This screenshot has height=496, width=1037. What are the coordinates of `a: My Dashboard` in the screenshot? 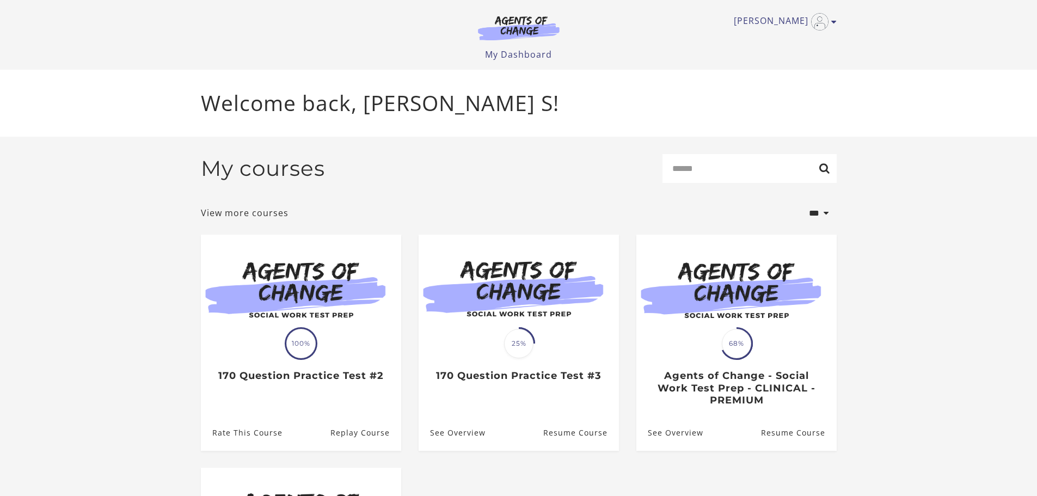 It's located at (518, 54).